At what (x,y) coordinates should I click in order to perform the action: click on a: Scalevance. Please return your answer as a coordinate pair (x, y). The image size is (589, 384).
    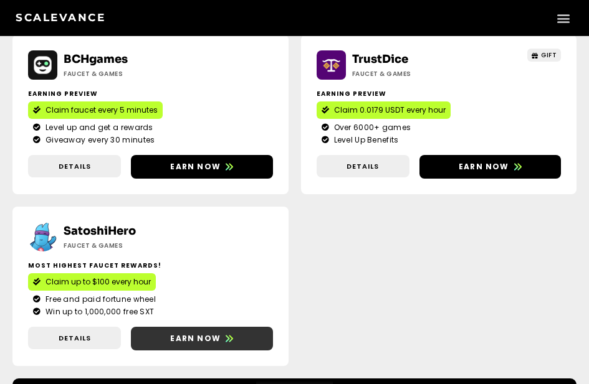
    Looking at the image, I should click on (60, 17).